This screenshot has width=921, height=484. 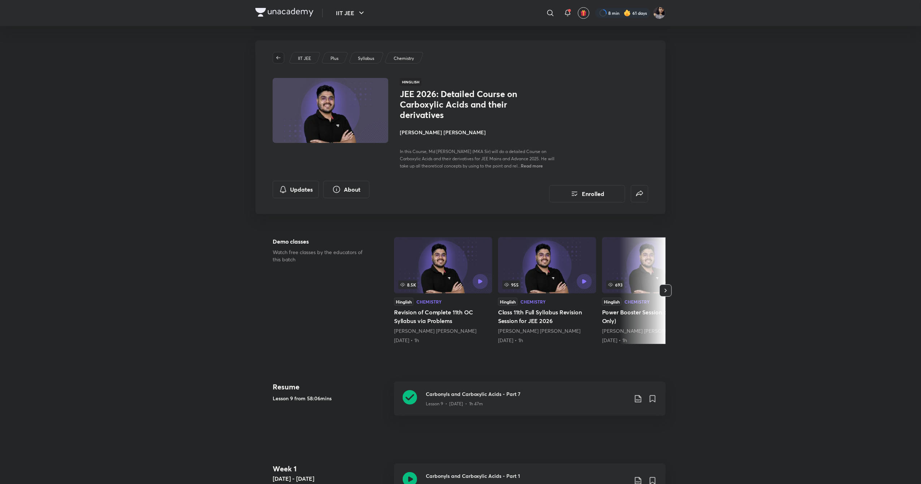 What do you see at coordinates (284, 12) in the screenshot?
I see `img: Company Logo` at bounding box center [284, 12].